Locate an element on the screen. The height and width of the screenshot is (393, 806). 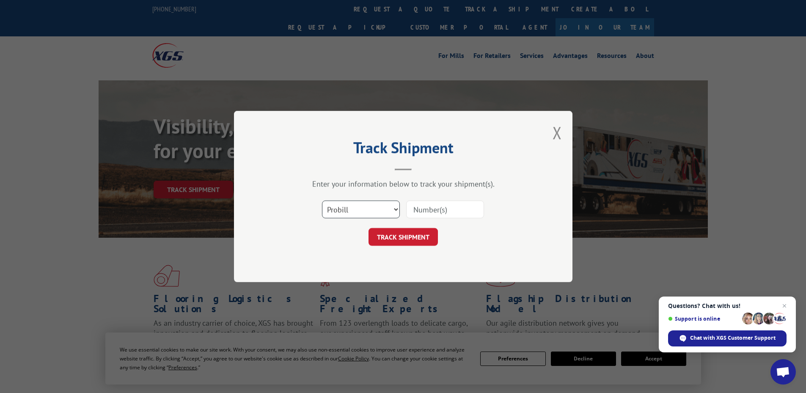
div: Enter your information below to track your shipment(s). is located at coordinates (403, 184).